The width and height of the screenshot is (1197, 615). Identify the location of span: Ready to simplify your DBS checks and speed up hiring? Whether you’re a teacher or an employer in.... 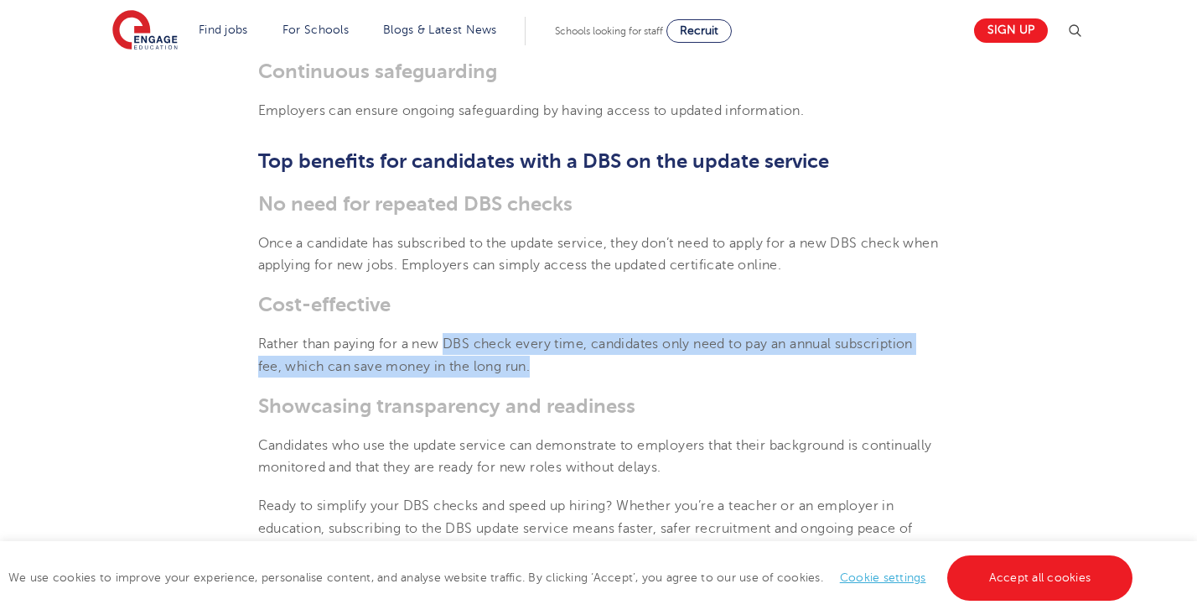
(585, 527).